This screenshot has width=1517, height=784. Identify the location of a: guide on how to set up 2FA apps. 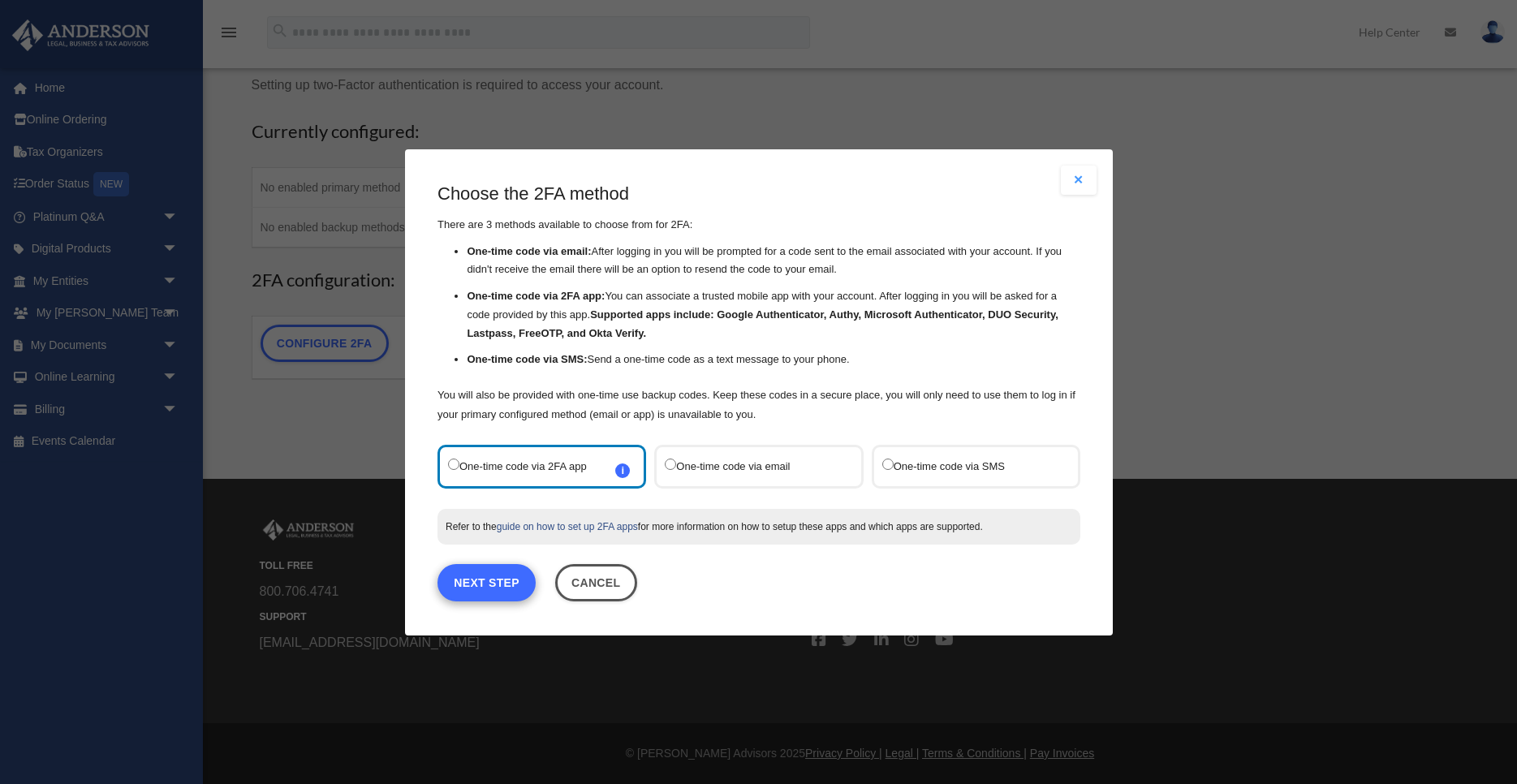
(567, 526).